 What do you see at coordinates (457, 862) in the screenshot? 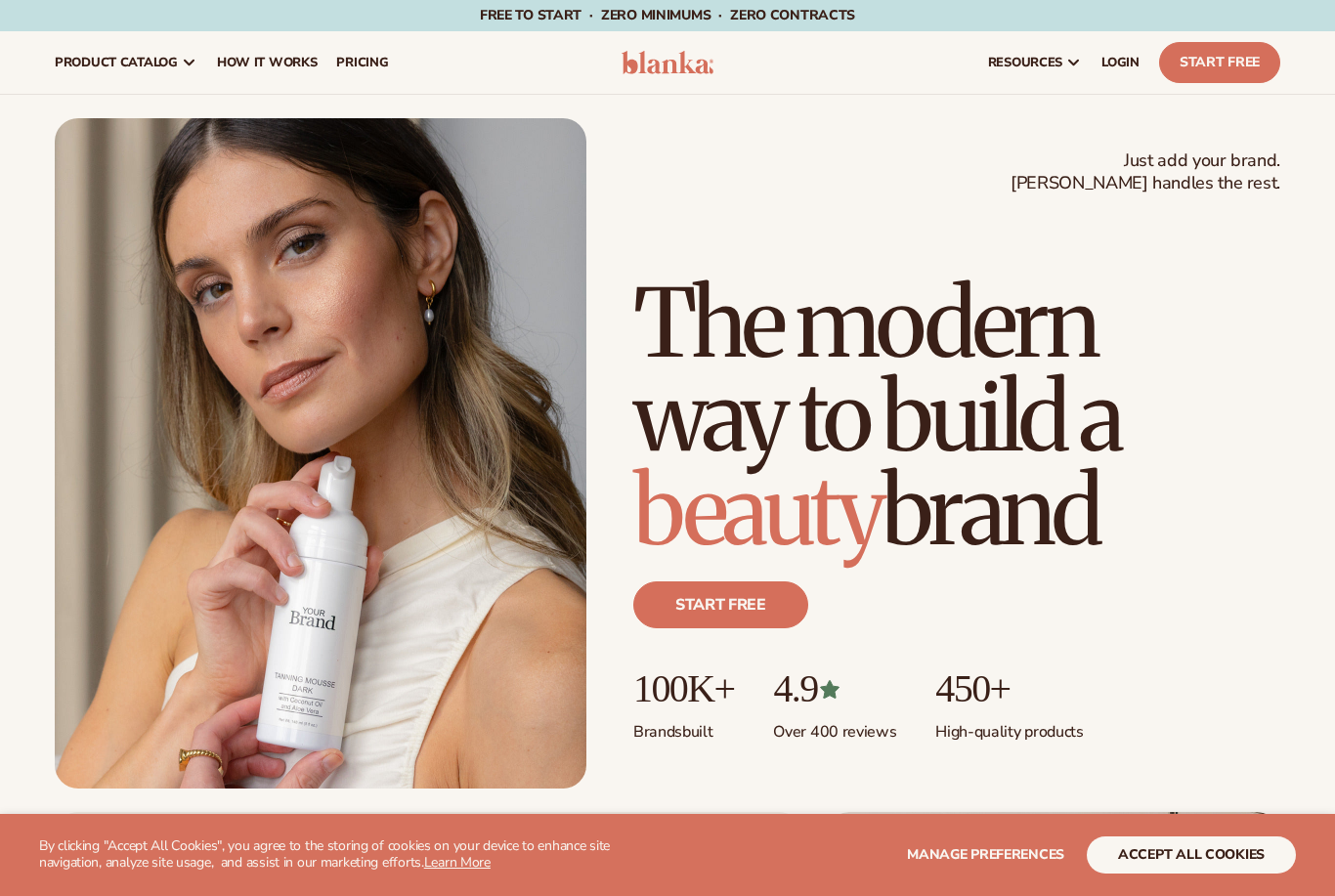
I see `a: Learn More` at bounding box center [457, 862].